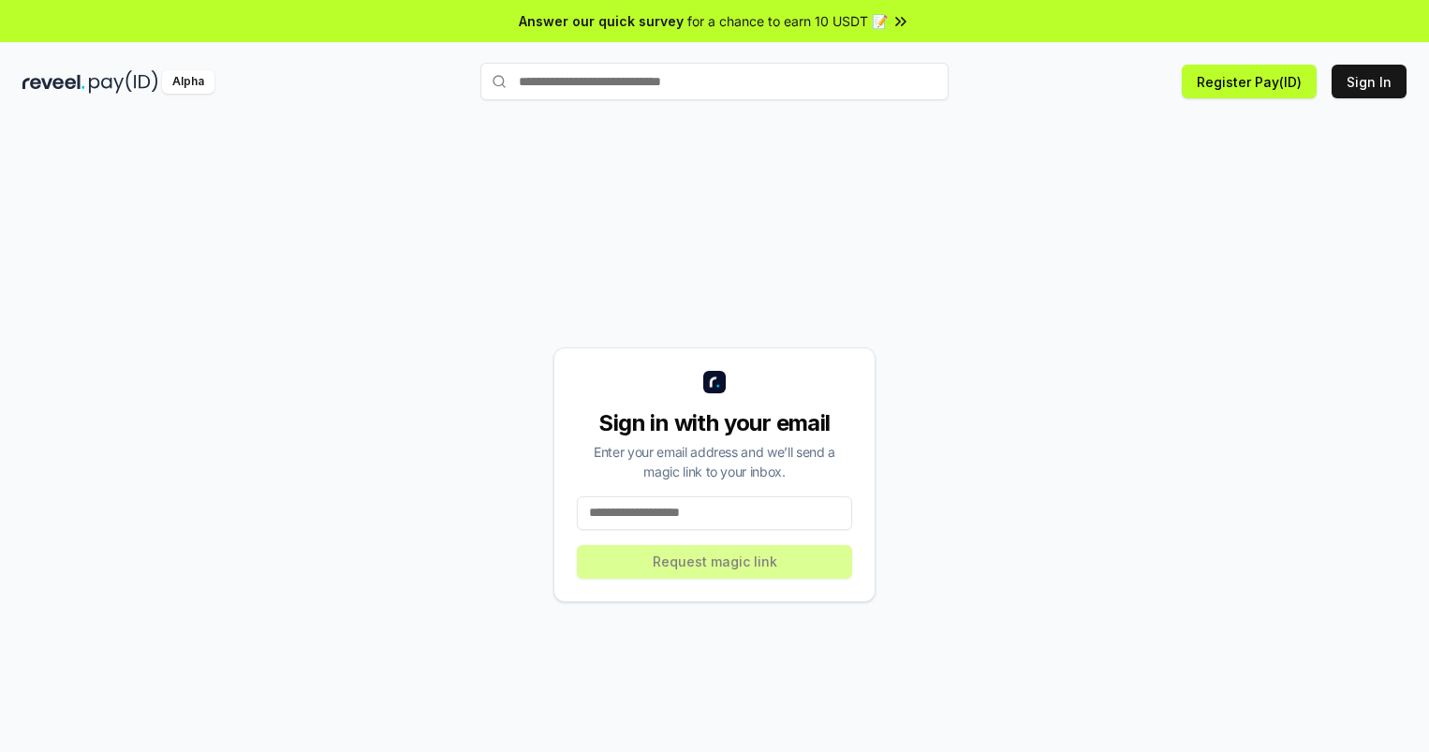 The width and height of the screenshot is (1429, 752). Describe the element at coordinates (715, 462) in the screenshot. I see `div: Enter your email address and we’ll send a magic link to your inbox.` at that location.